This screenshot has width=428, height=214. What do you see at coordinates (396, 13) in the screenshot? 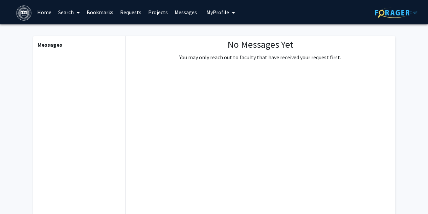
I see `img: ForagerOne Logo` at bounding box center [396, 13].